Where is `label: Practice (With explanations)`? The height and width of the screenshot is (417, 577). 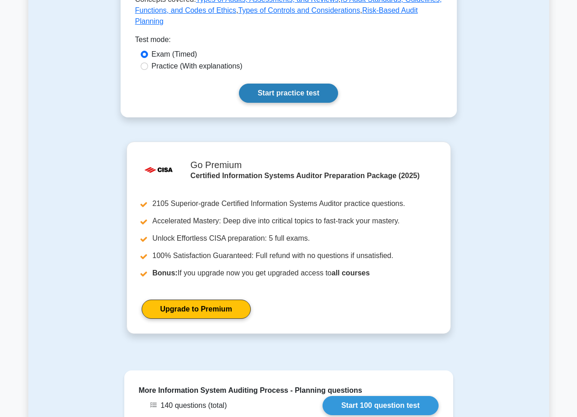
label: Practice (With explanations) is located at coordinates (197, 66).